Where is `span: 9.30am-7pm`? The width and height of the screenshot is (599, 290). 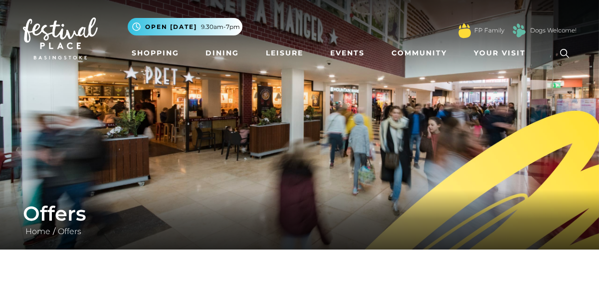 span: 9.30am-7pm is located at coordinates (220, 27).